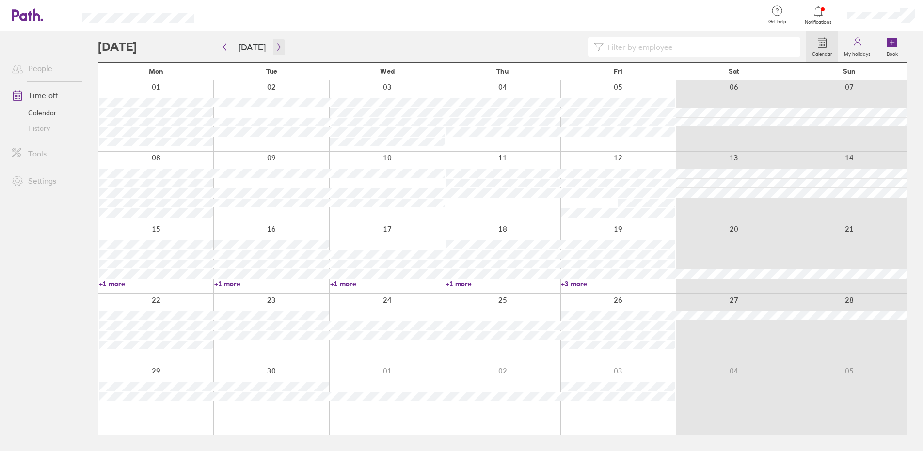 This screenshot has width=923, height=451. What do you see at coordinates (618, 71) in the screenshot?
I see `span: Fri` at bounding box center [618, 71].